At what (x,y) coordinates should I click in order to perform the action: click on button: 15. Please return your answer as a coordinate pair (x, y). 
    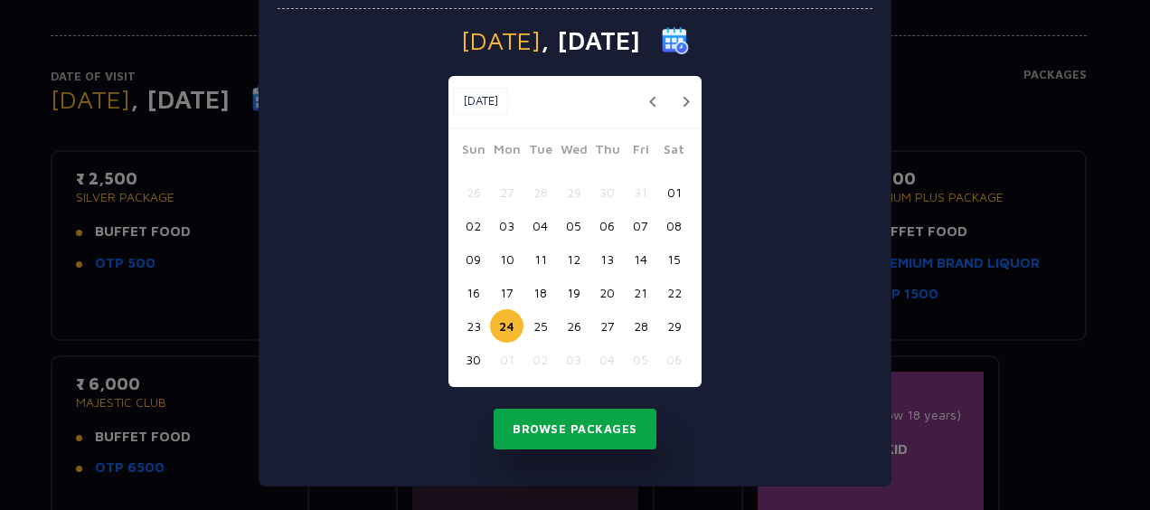
    Looking at the image, I should click on (673, 258).